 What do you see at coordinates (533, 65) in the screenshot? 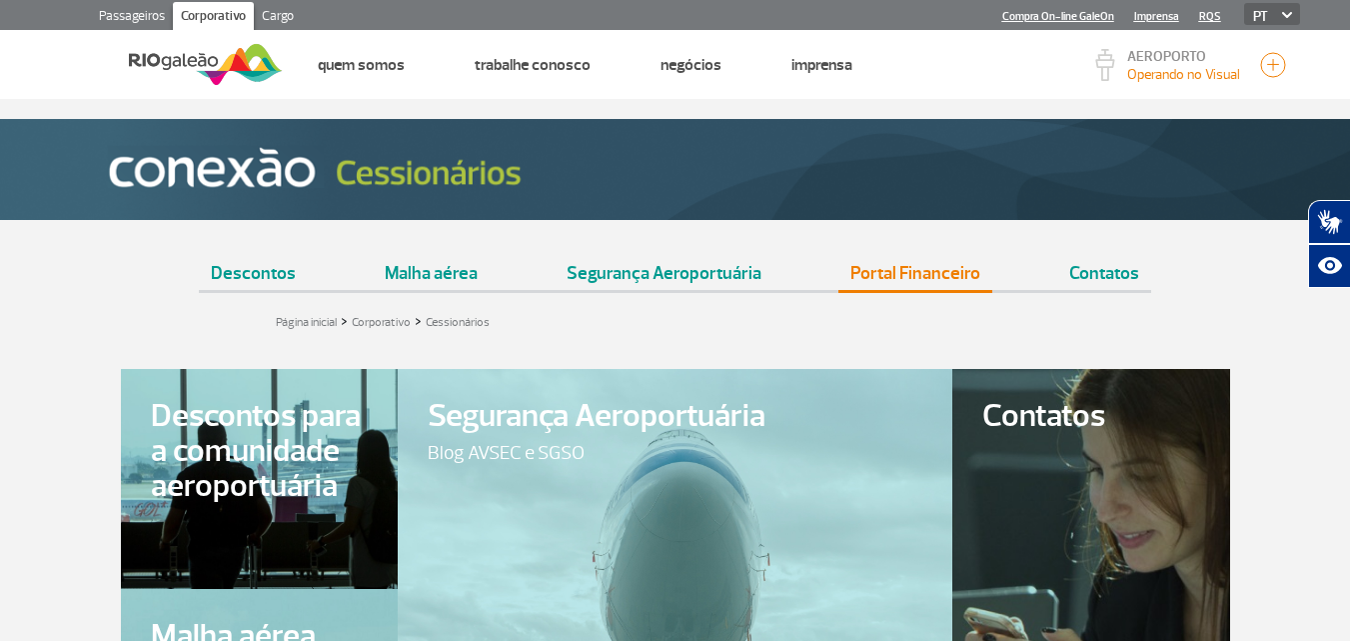
I see `a: Trabalhe Conosco` at bounding box center [533, 65].